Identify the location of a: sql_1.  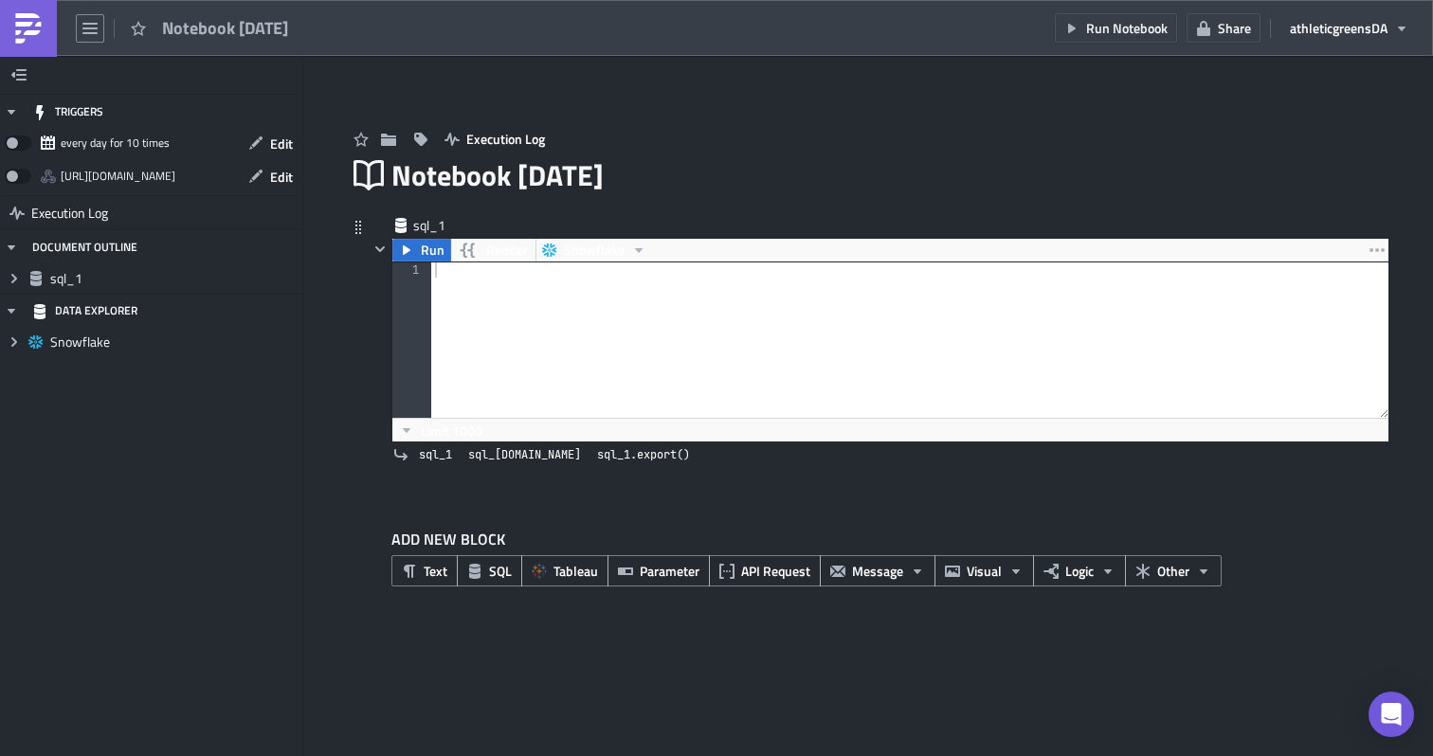
(435, 455).